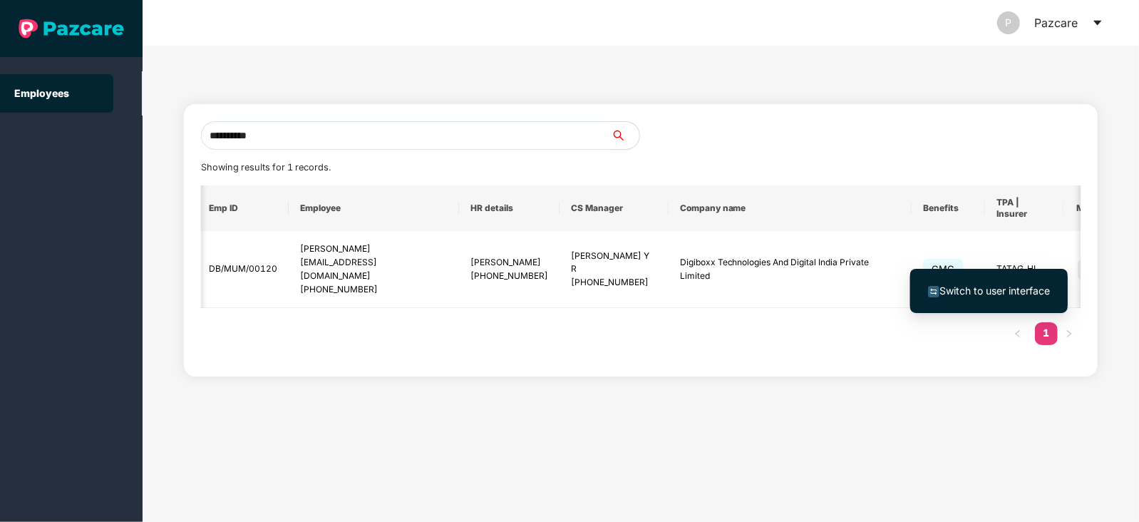 This screenshot has height=522, width=1139. I want to click on th: Company name, so click(790, 208).